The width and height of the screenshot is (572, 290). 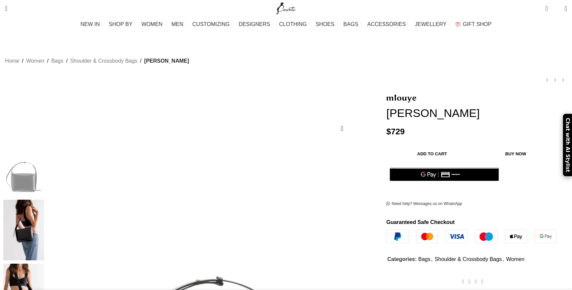 What do you see at coordinates (387, 24) in the screenshot?
I see `a: ACCESSORIES` at bounding box center [387, 24].